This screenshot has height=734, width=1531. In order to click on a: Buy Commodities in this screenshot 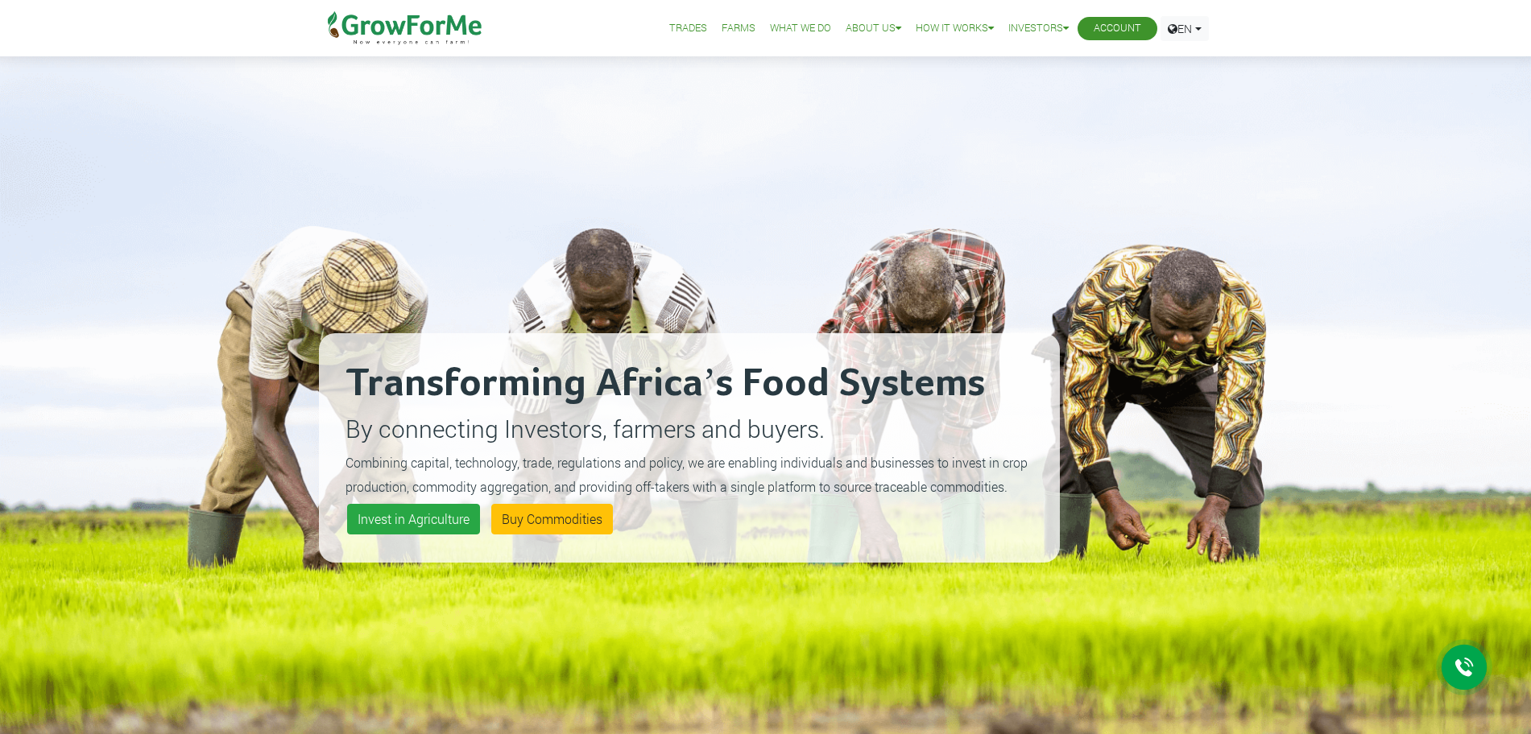, I will do `click(552, 519)`.